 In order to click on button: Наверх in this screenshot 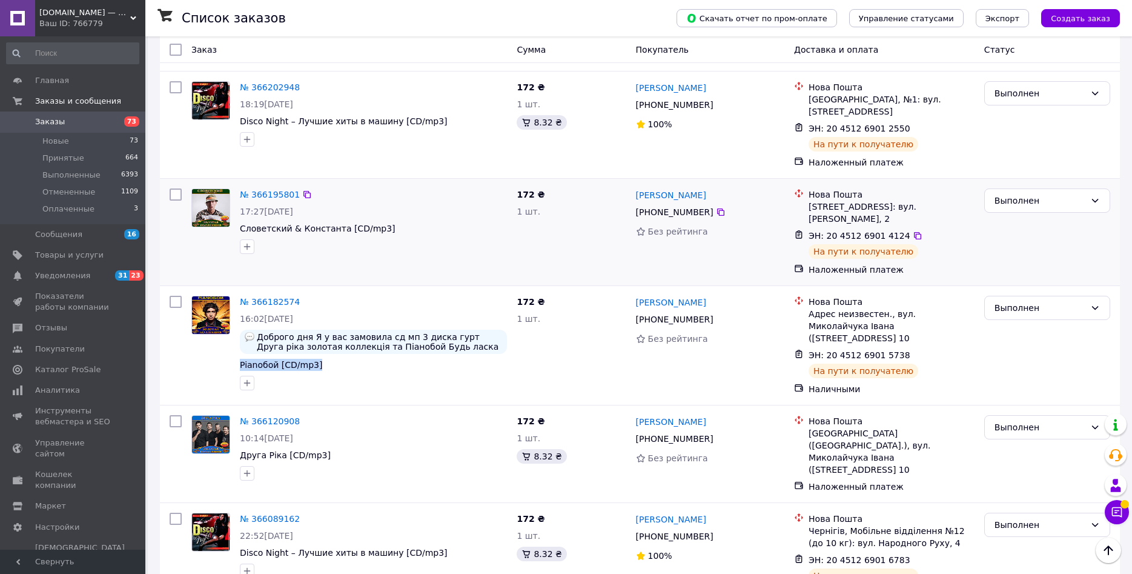, I will do `click(1108, 550)`.